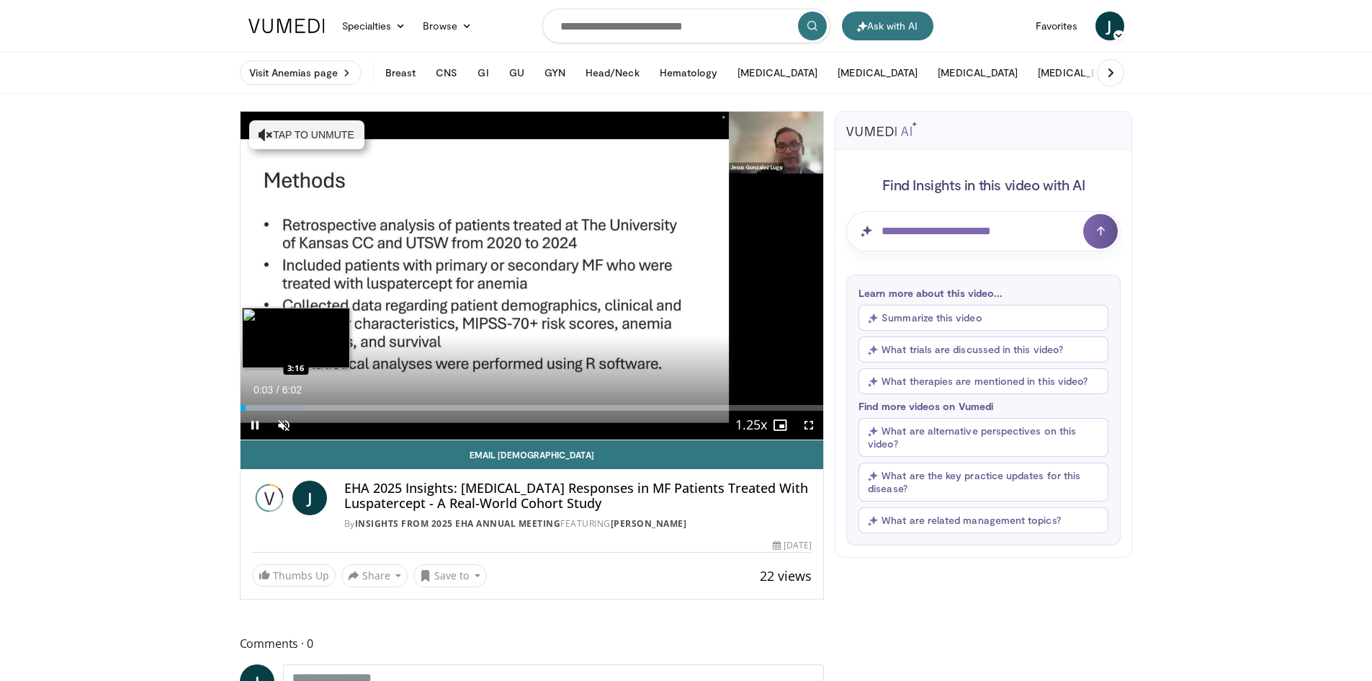 This screenshot has height=681, width=1372. I want to click on a: Visit Anemias page, so click(300, 73).